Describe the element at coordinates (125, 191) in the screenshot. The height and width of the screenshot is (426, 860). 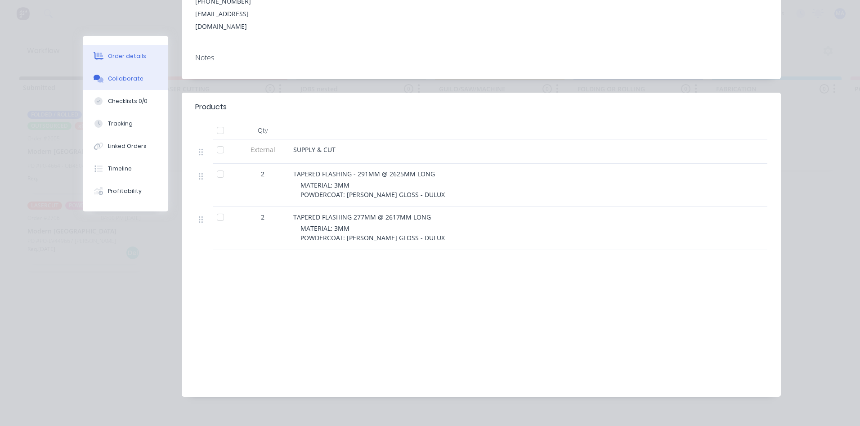
I see `div: Profitability` at that location.